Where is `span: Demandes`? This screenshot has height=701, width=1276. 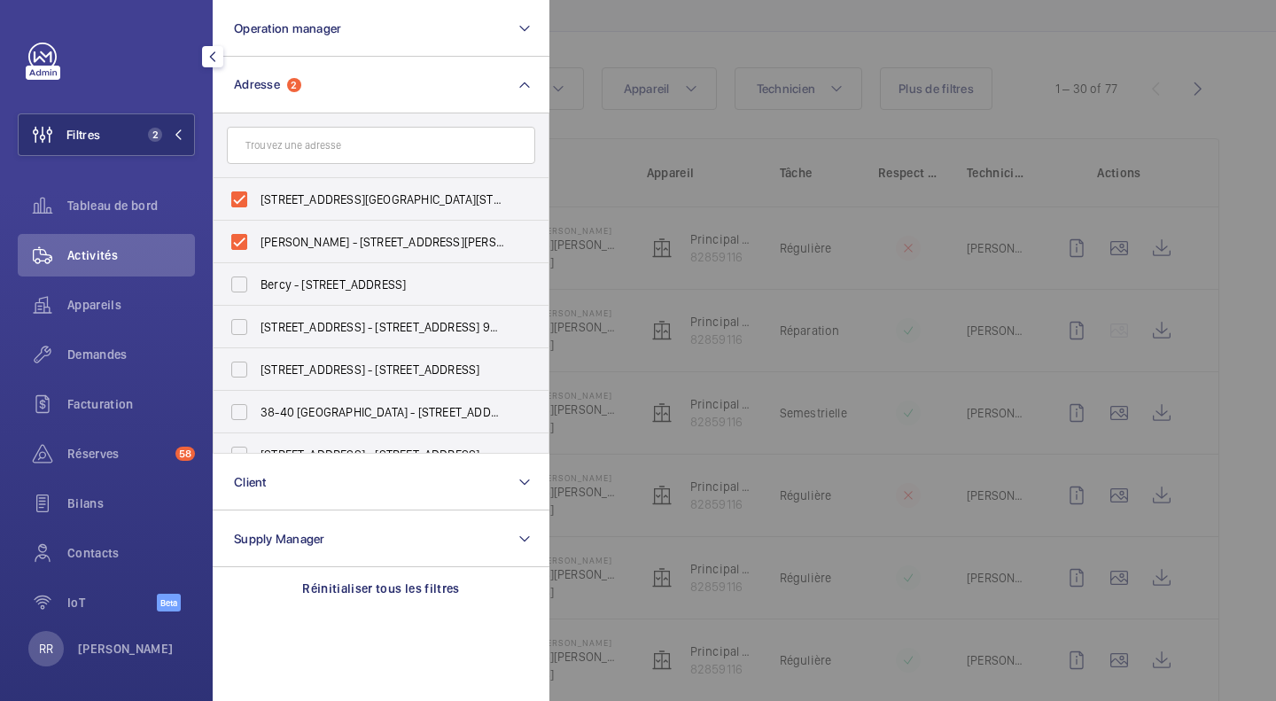
span: Demandes is located at coordinates (131, 355).